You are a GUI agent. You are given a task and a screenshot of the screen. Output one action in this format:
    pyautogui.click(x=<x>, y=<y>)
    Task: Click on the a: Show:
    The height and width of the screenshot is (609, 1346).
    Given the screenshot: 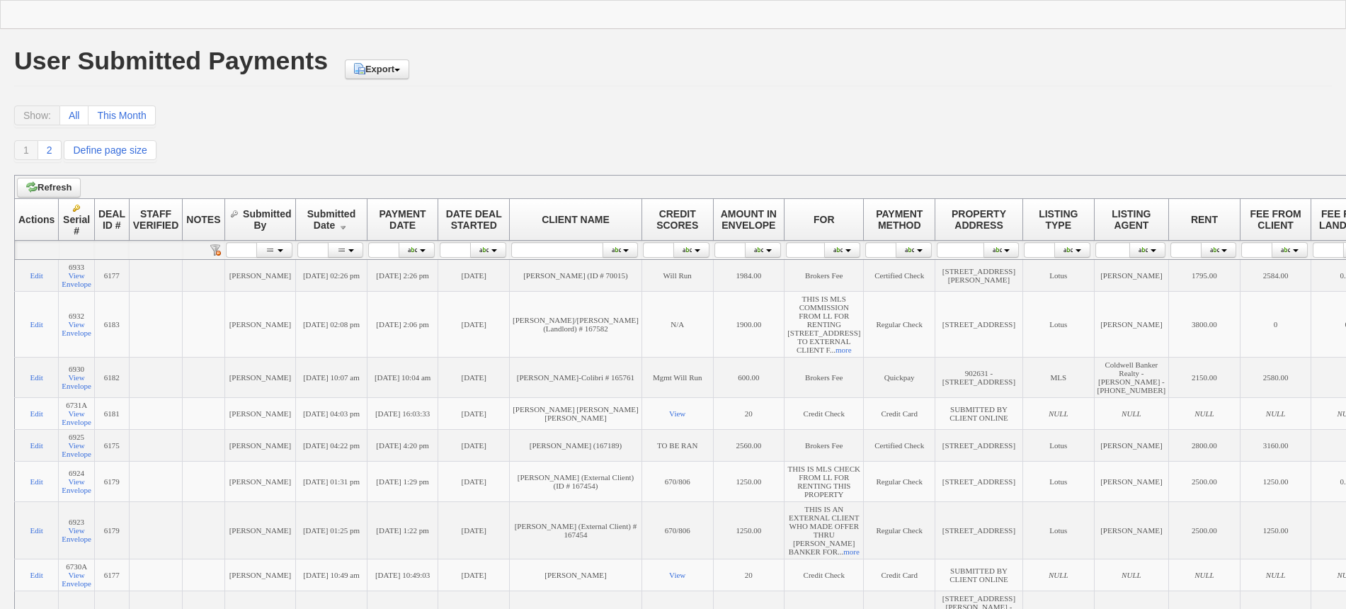 What is the action you would take?
    pyautogui.click(x=37, y=115)
    